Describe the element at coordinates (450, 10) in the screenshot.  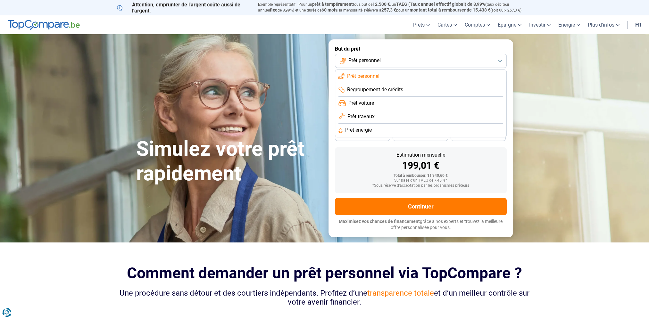
I see `span: montant total à rembourser de 15.438 €` at that location.